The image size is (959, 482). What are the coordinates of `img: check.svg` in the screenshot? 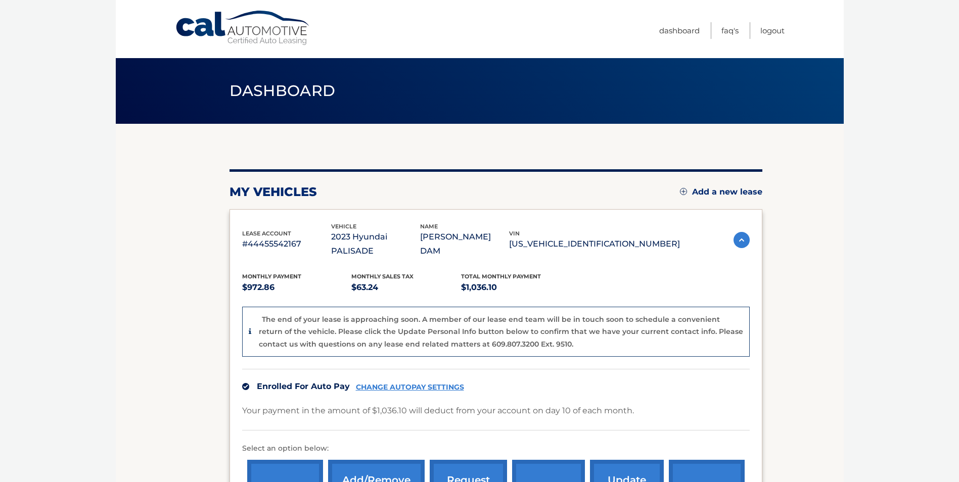 It's located at (246, 387).